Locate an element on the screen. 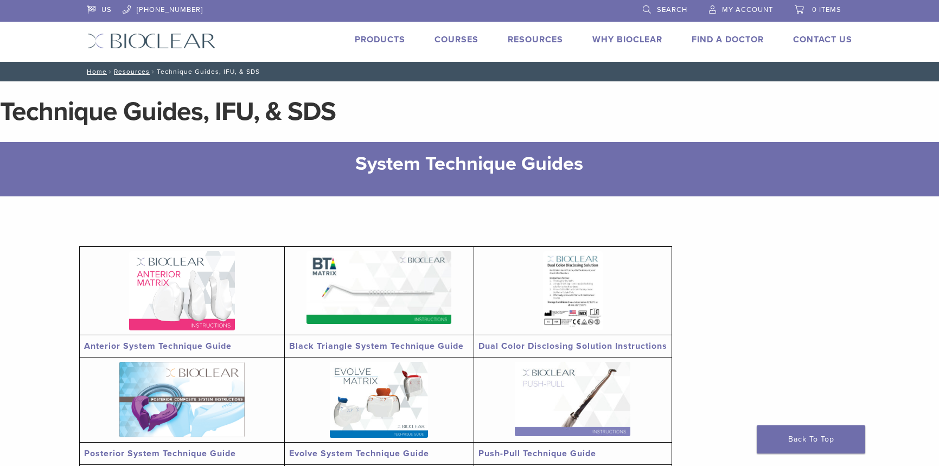 The height and width of the screenshot is (466, 939). a: Black Triangle System Technique Guide is located at coordinates (377, 346).